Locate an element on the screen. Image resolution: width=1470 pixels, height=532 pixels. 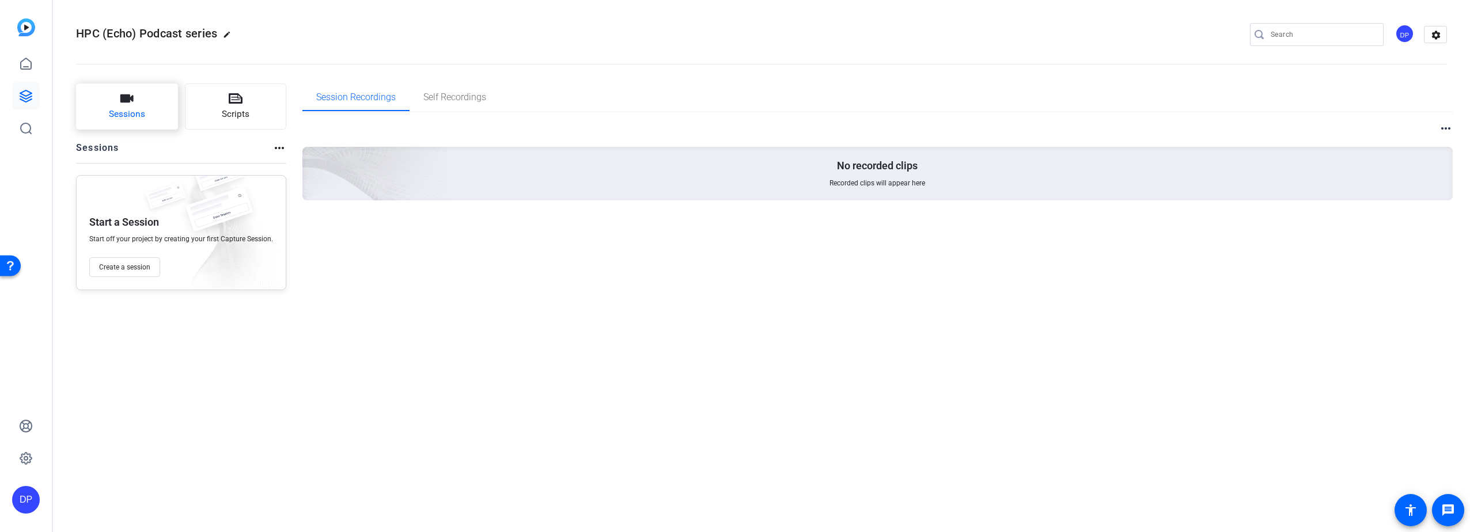
span: HPC (Echo) Podcast series is located at coordinates (146, 33).